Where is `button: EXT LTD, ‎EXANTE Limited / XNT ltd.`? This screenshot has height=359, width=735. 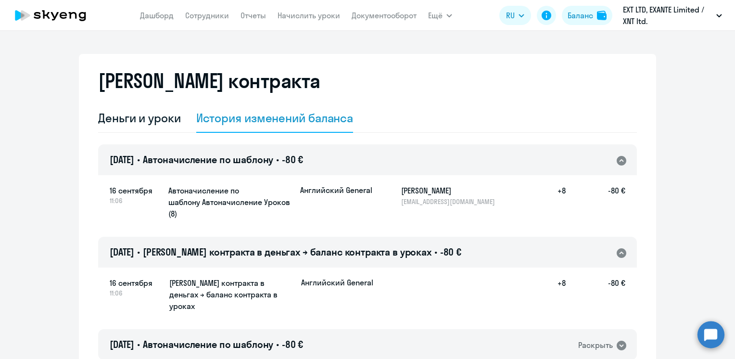
button: EXT LTD, ‎EXANTE Limited / XNT ltd. is located at coordinates (672, 15).